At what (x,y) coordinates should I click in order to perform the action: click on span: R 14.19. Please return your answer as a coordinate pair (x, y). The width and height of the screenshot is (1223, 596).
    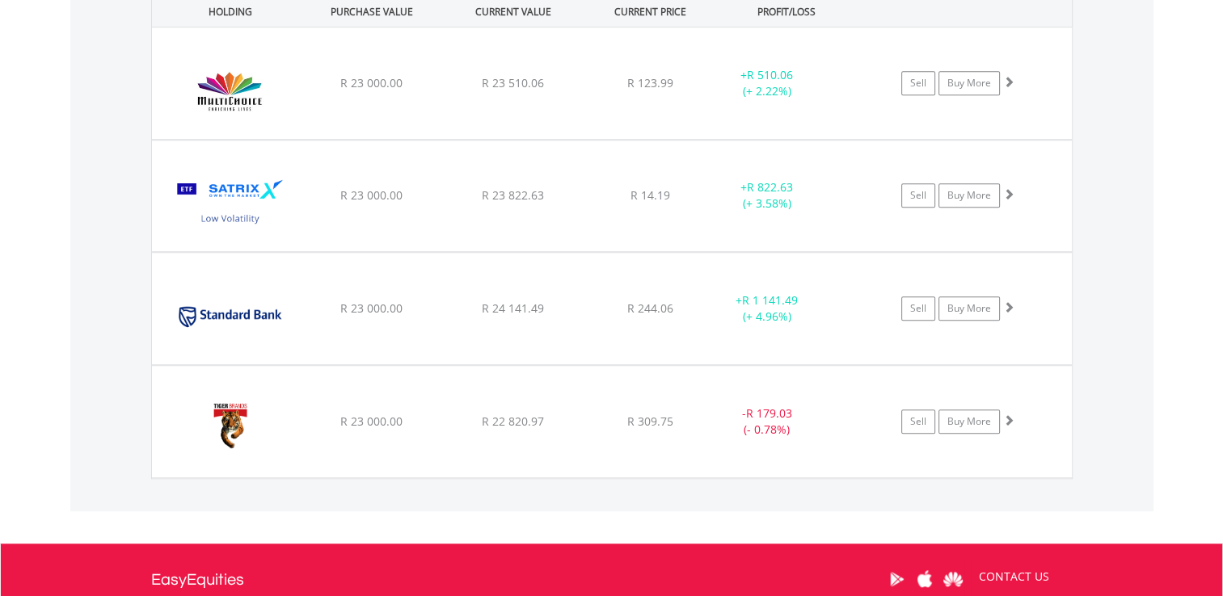
    Looking at the image, I should click on (650, 195).